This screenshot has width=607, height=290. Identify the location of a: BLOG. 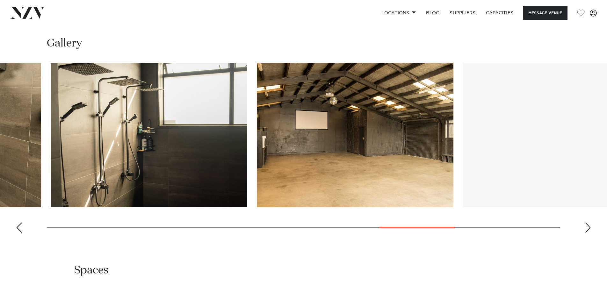
(432, 13).